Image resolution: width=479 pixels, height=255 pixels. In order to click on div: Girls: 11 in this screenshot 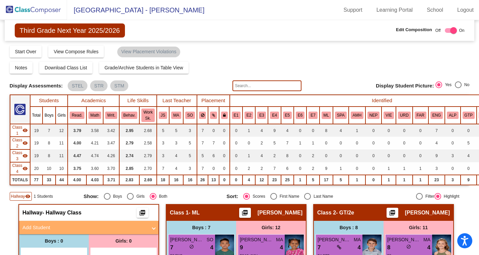, I will do `click(418, 227)`.